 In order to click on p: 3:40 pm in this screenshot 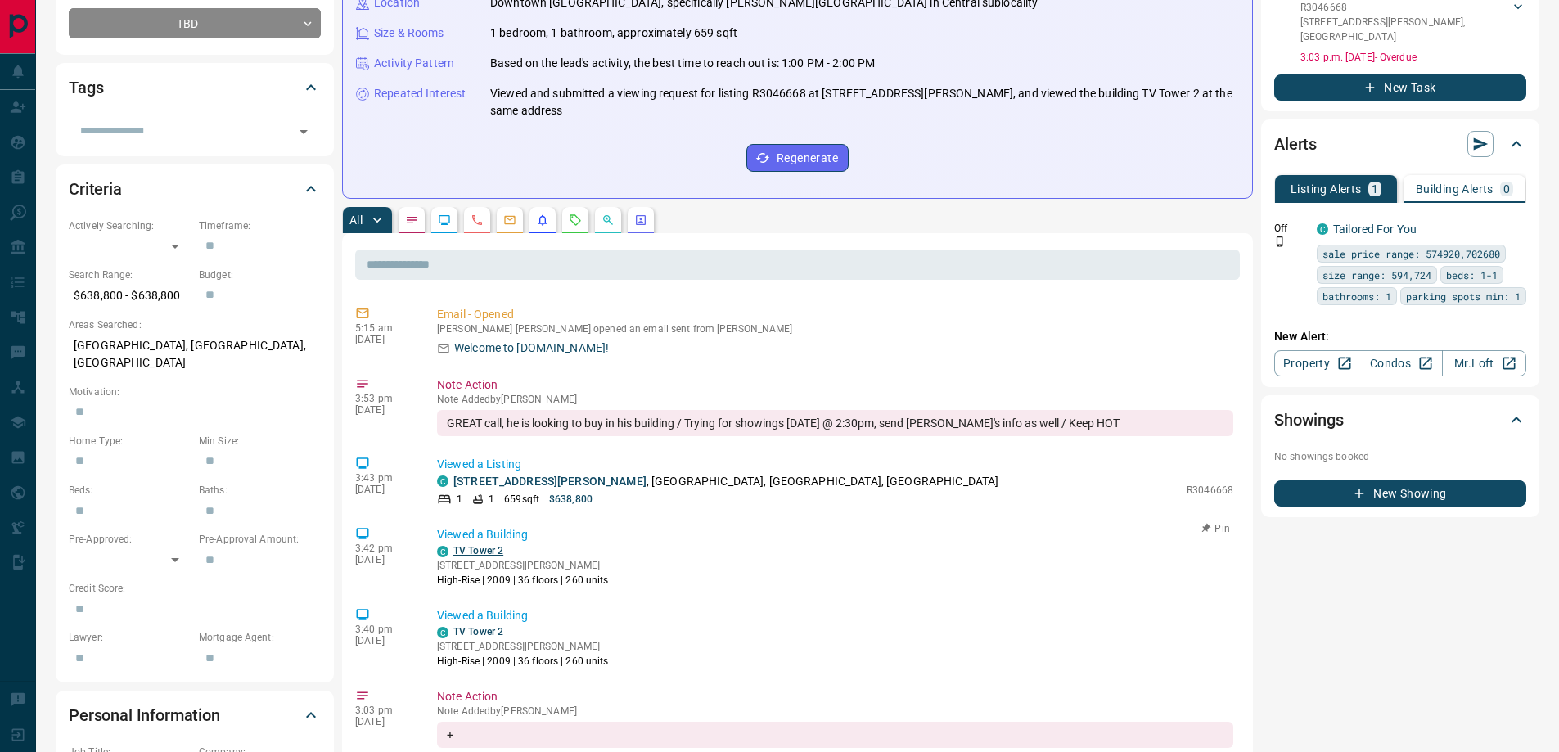, I will do `click(384, 629)`.